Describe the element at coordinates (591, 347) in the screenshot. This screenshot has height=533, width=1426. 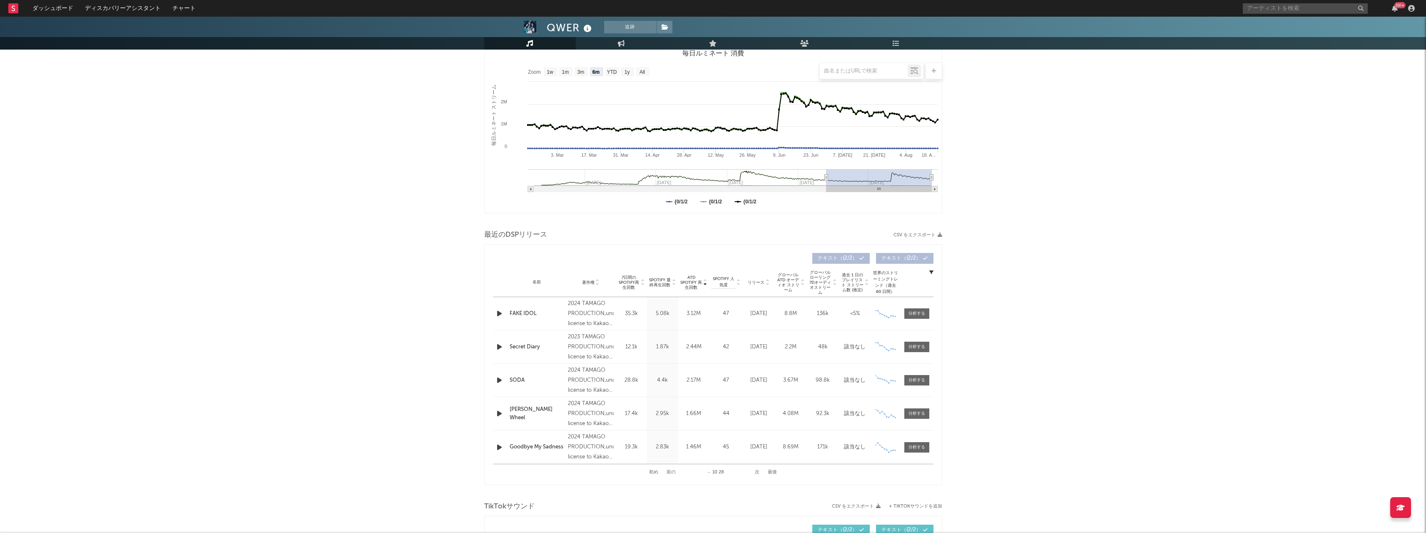
I see `div: 2023 TAMAGO PRODUCTION,under license to Kakao Entertainment` at that location.